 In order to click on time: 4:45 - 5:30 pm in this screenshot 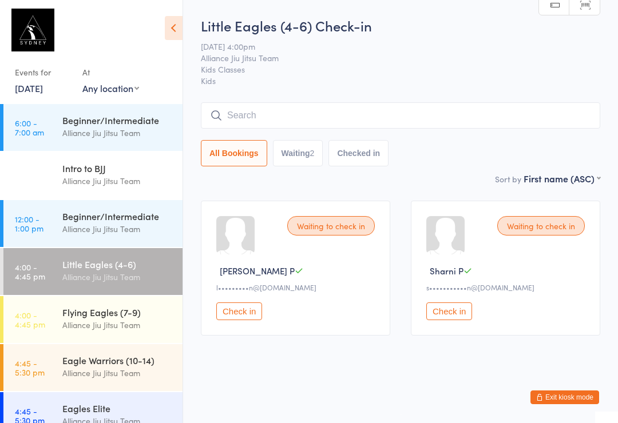, I will do `click(30, 368)`.